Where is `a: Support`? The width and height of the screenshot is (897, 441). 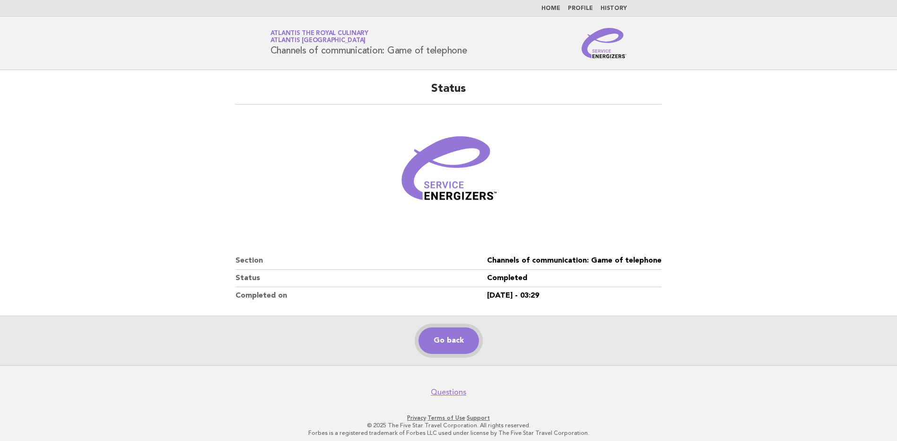
a: Support is located at coordinates (478, 417).